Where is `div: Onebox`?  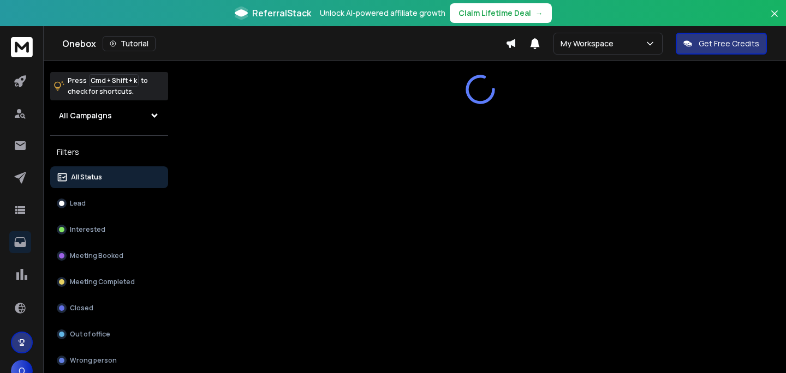 div: Onebox is located at coordinates (284, 44).